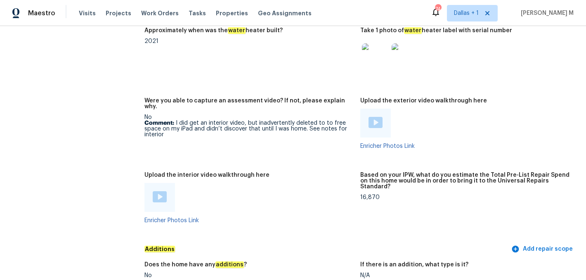 The image size is (586, 280). I want to click on div: 2021, so click(249, 41).